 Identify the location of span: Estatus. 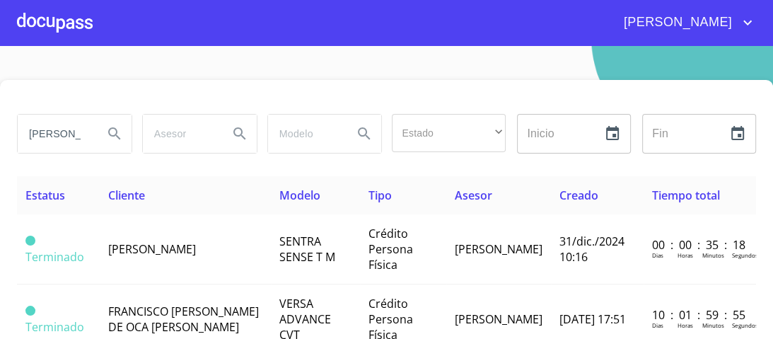
(45, 195).